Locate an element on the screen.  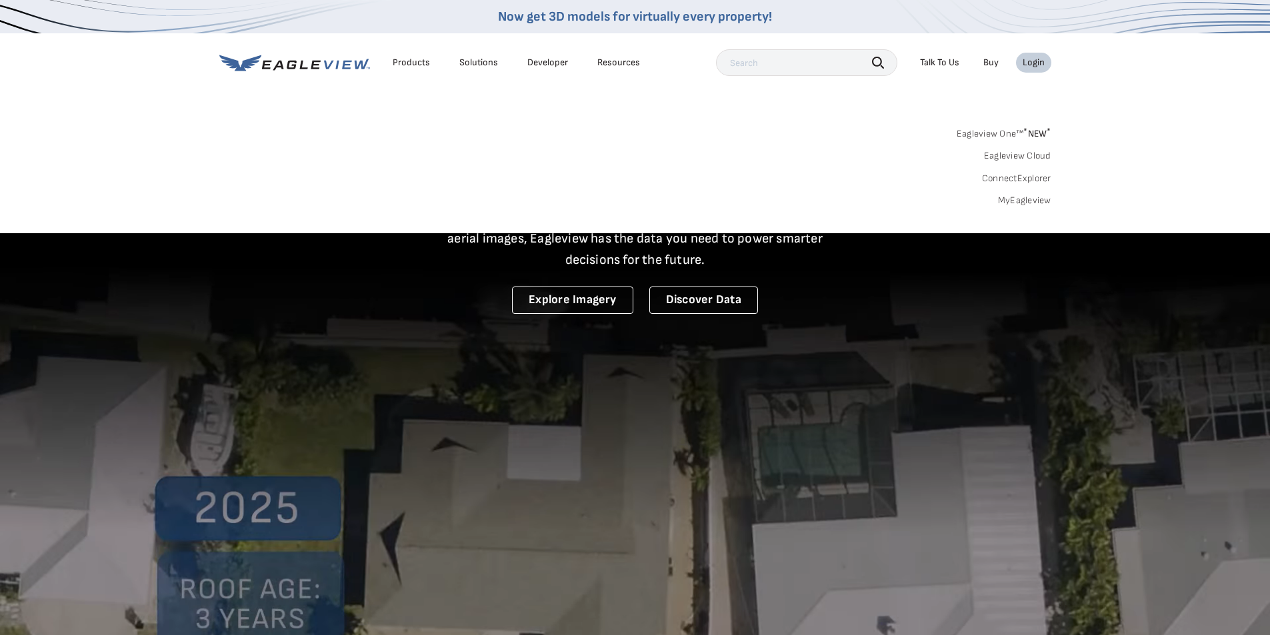
a: Discover Data is located at coordinates (703, 300).